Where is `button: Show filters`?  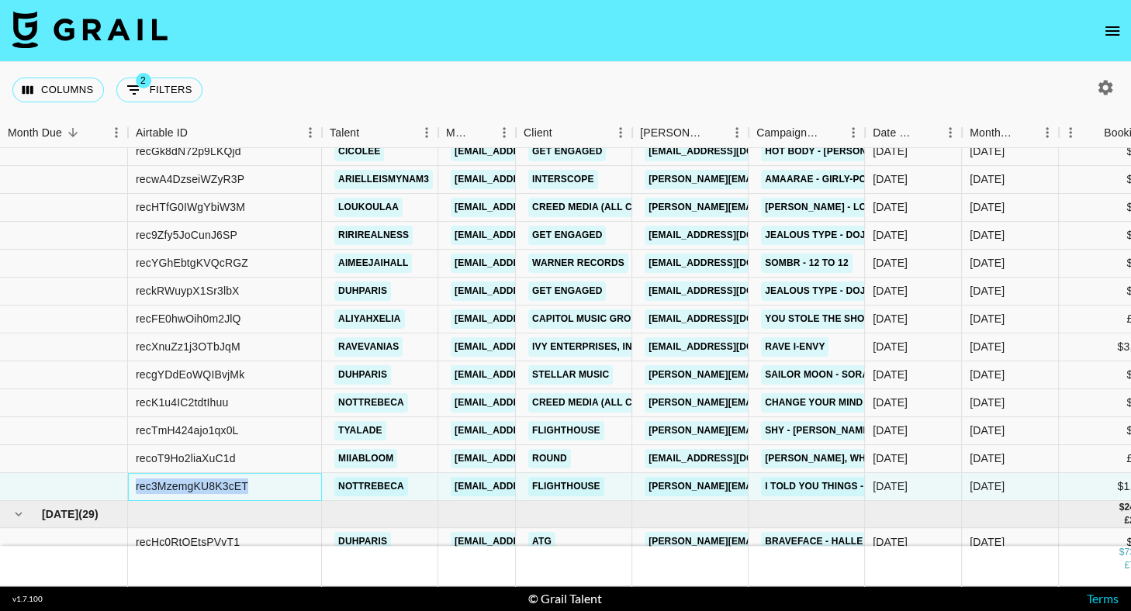
button: Show filters is located at coordinates (159, 90).